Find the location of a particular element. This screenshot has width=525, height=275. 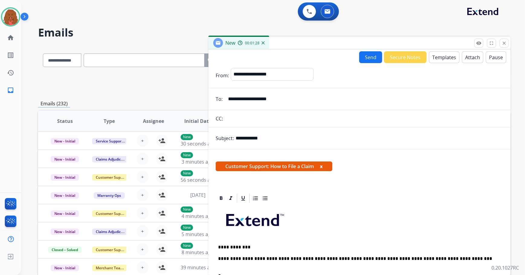

button: Pause is located at coordinates (496, 57).